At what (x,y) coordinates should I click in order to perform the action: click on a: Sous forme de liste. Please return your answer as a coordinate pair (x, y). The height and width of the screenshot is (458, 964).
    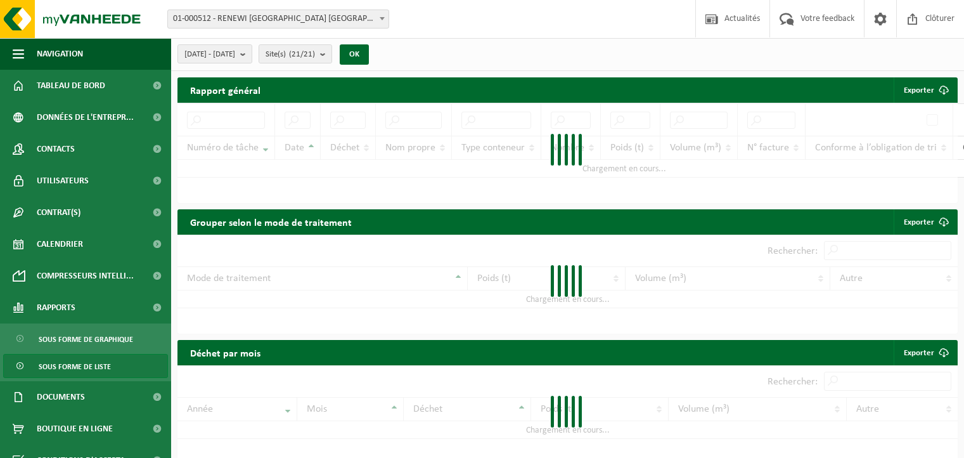
    Looking at the image, I should click on (86, 366).